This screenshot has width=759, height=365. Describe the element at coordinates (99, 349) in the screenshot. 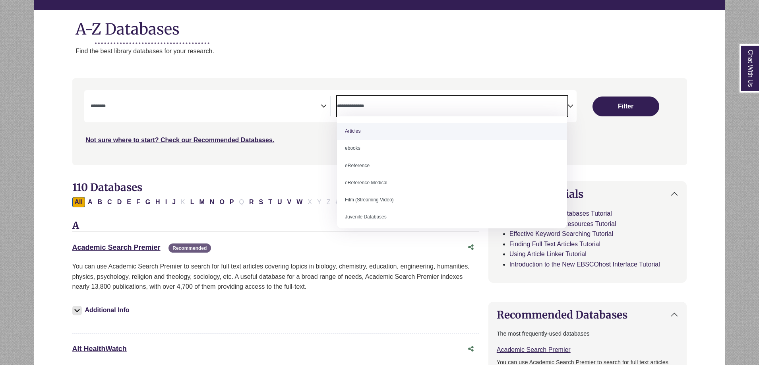

I see `a: Alt HealthWatch` at that location.